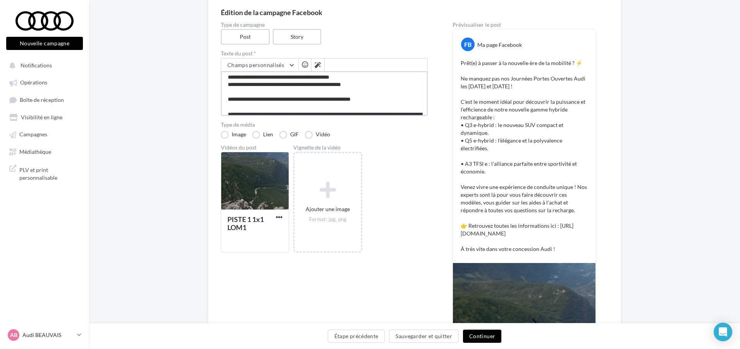 This screenshot has height=349, width=740. What do you see at coordinates (289, 135) in the screenshot?
I see `label: GIF` at bounding box center [289, 135].